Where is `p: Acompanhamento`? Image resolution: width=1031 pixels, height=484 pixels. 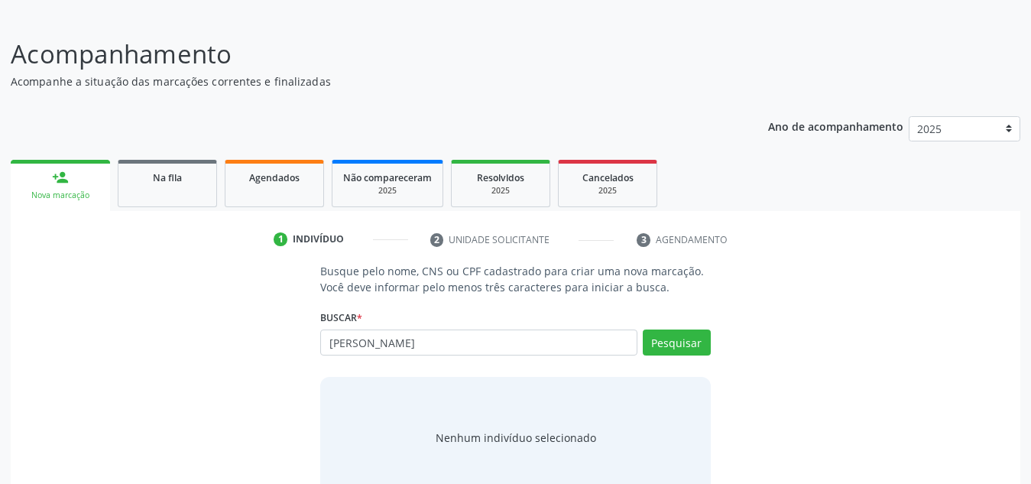 p: Acompanhamento is located at coordinates (364, 54).